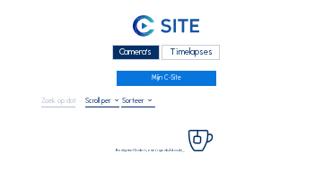 This screenshot has width=332, height=171. What do you see at coordinates (190, 52) in the screenshot?
I see `div: Timelapses` at bounding box center [190, 52].